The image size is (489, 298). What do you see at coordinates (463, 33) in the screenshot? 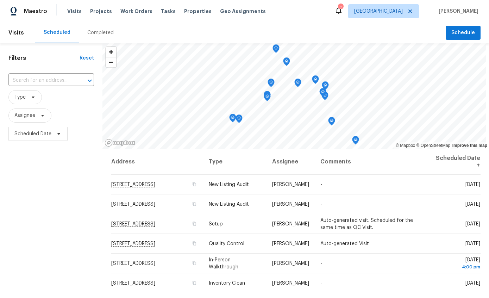
I see `span: Schedule` at bounding box center [463, 33].